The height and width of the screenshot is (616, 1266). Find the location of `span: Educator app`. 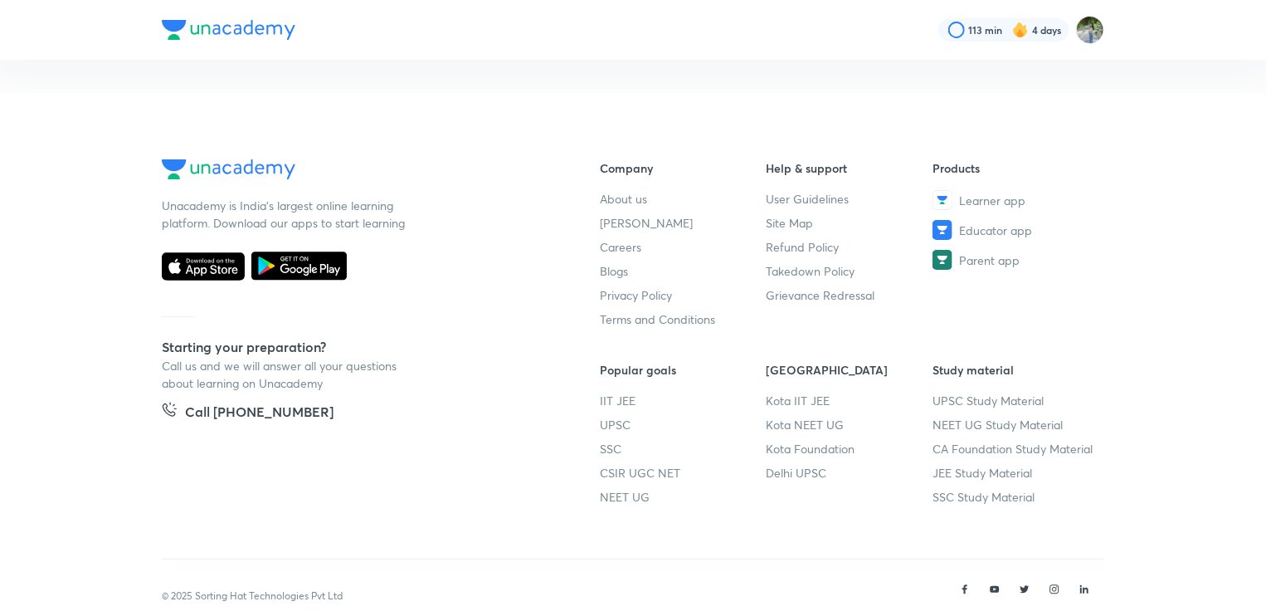

span: Educator app is located at coordinates (995, 230).